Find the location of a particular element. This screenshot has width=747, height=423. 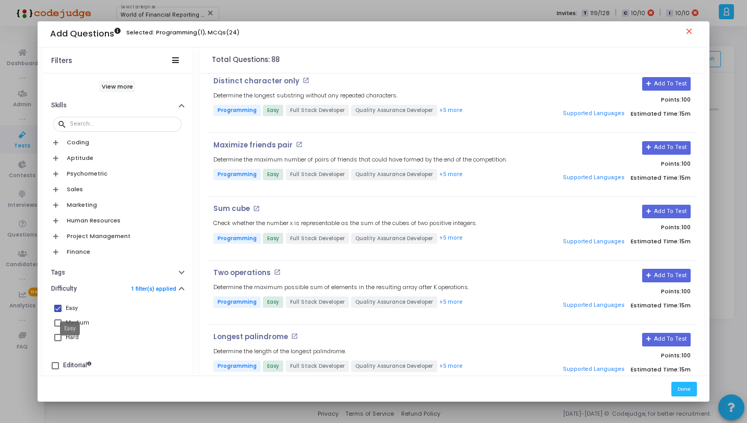

h3: Add Questions is located at coordinates (85, 34).